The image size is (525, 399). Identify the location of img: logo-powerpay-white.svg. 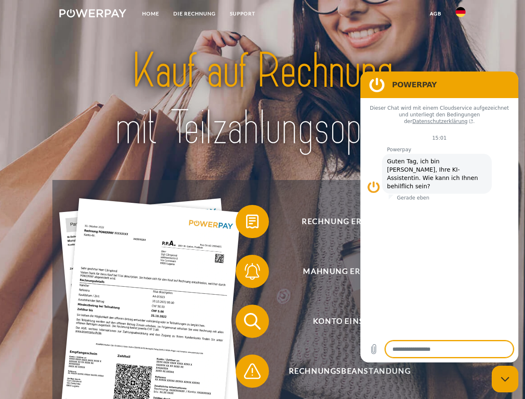
(93, 13).